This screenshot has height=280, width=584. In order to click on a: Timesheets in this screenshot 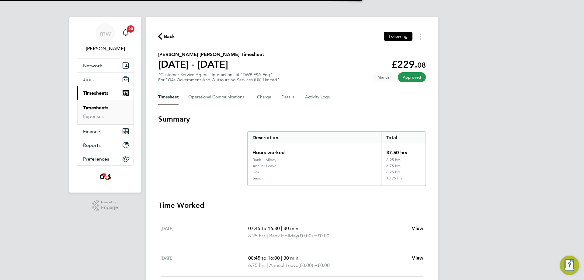, I will do `click(96, 107)`.